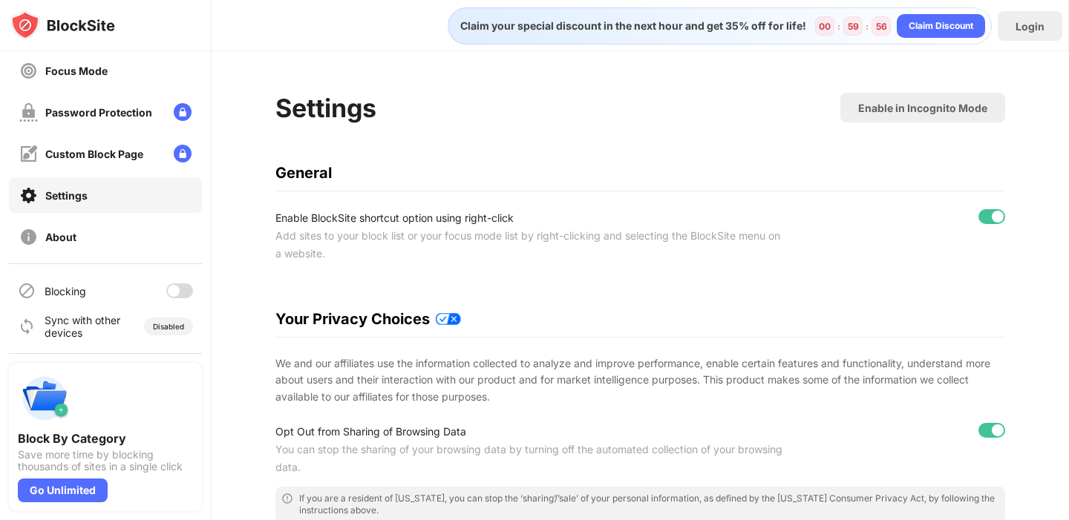 This screenshot has height=520, width=1069. Describe the element at coordinates (76, 71) in the screenshot. I see `div: Focus Mode` at that location.